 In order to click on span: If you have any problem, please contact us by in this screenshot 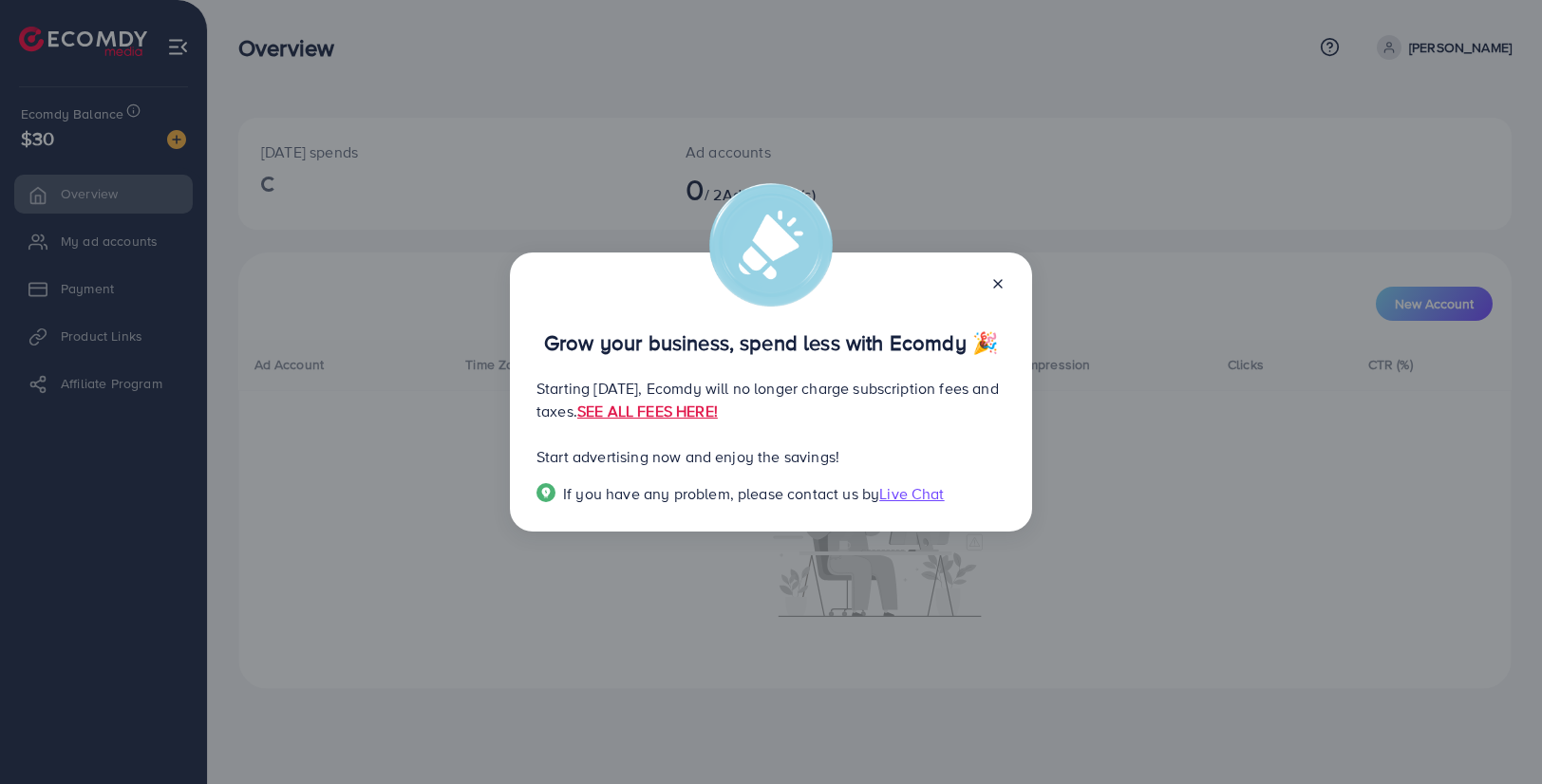, I will do `click(721, 494)`.